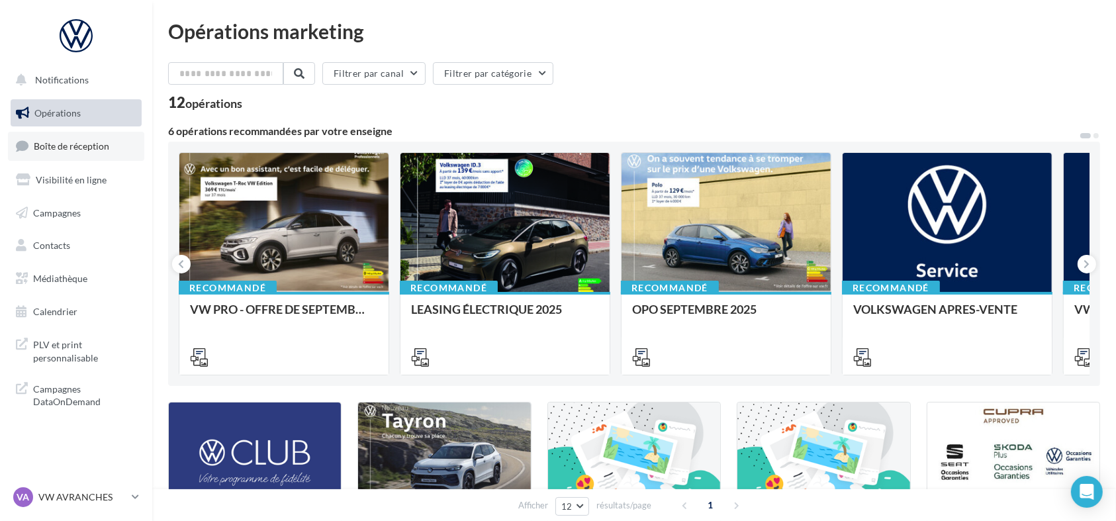 The image size is (1116, 521). Describe the element at coordinates (572, 506) in the screenshot. I see `button: 12` at that location.